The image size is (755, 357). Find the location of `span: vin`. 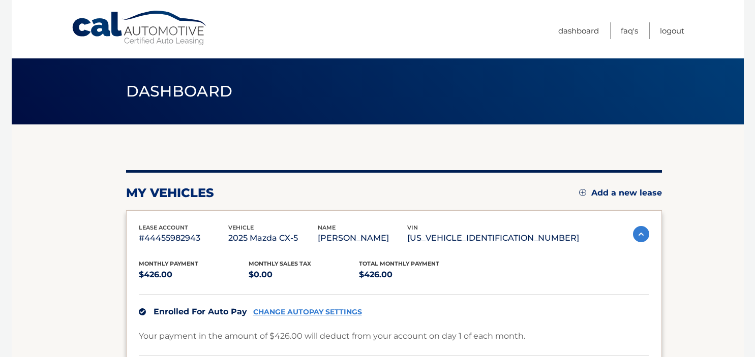

span: vin is located at coordinates (412, 228).